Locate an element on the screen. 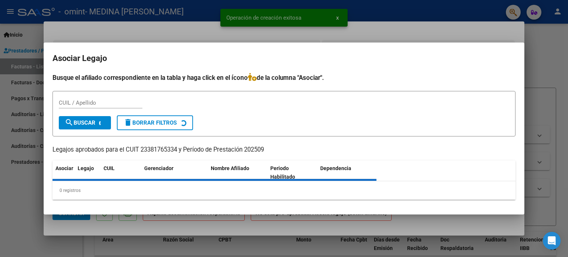  mat-icon: search is located at coordinates (69, 122).